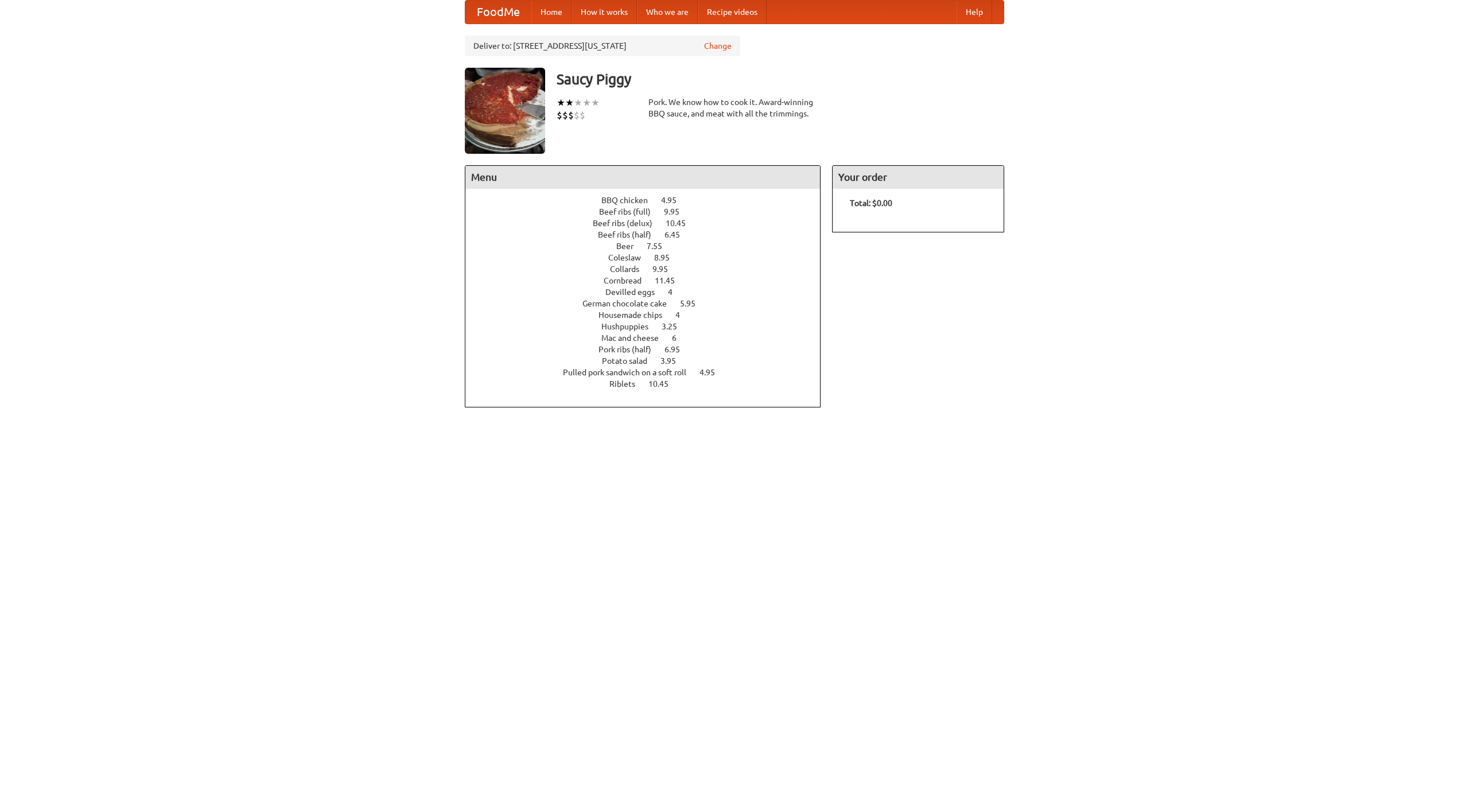  I want to click on span: 11.45, so click(670, 281).